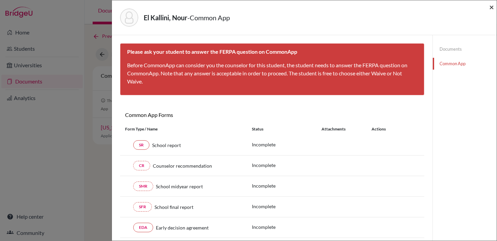 The image size is (497, 241). Describe the element at coordinates (465, 49) in the screenshot. I see `a: Documents` at that location.